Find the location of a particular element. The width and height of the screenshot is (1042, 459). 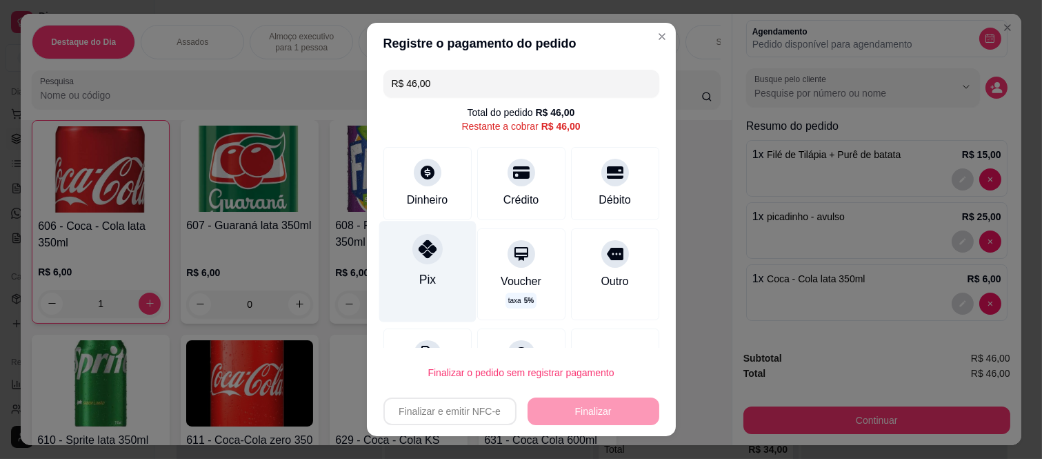

header: Registre o pagamento do pedido is located at coordinates (521, 43).